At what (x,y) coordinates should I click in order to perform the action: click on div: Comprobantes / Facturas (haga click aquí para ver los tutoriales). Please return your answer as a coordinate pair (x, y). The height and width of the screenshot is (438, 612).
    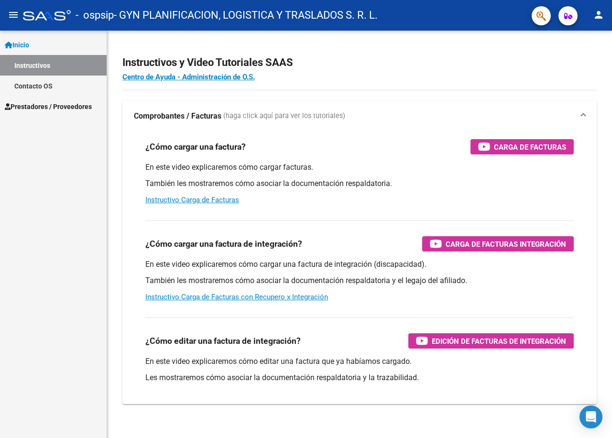
    Looking at the image, I should click on (359, 268).